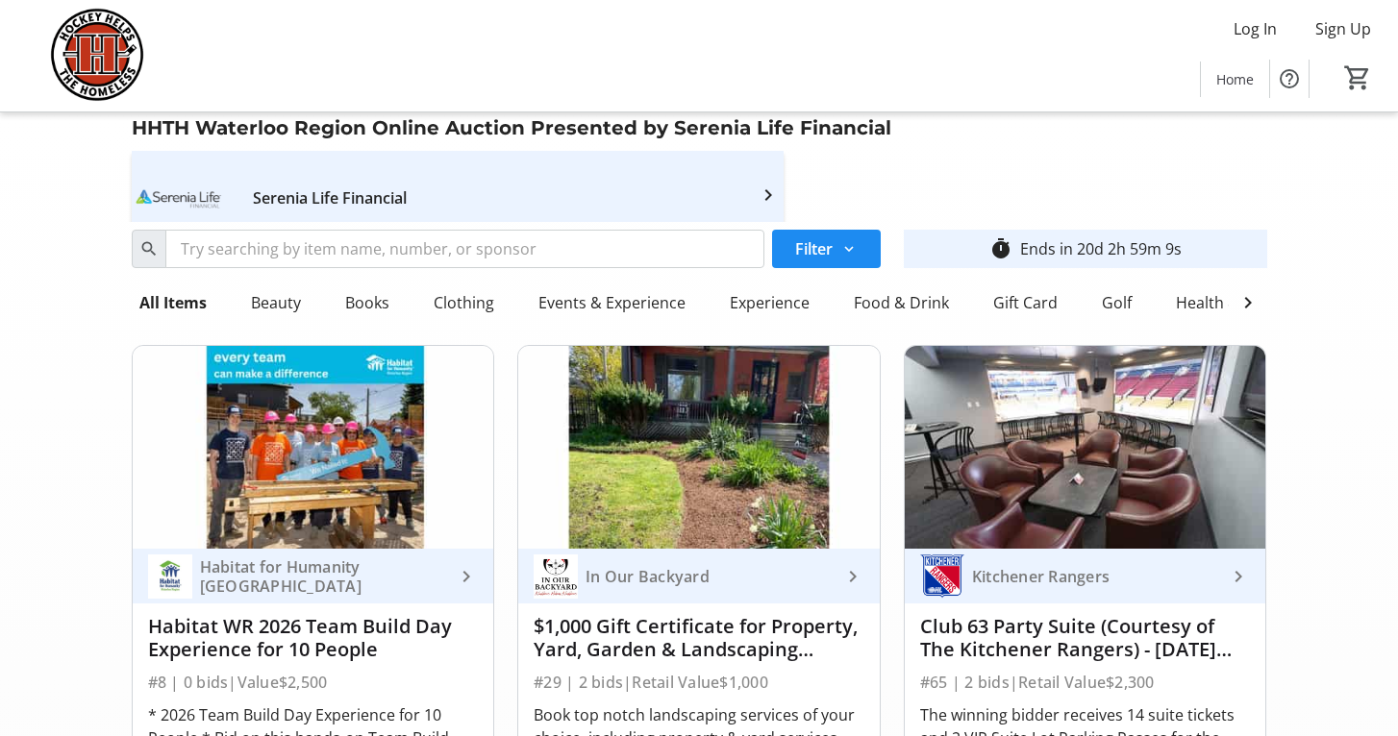 This screenshot has width=1398, height=736. Describe the element at coordinates (173, 303) in the screenshot. I see `div: All Items` at that location.